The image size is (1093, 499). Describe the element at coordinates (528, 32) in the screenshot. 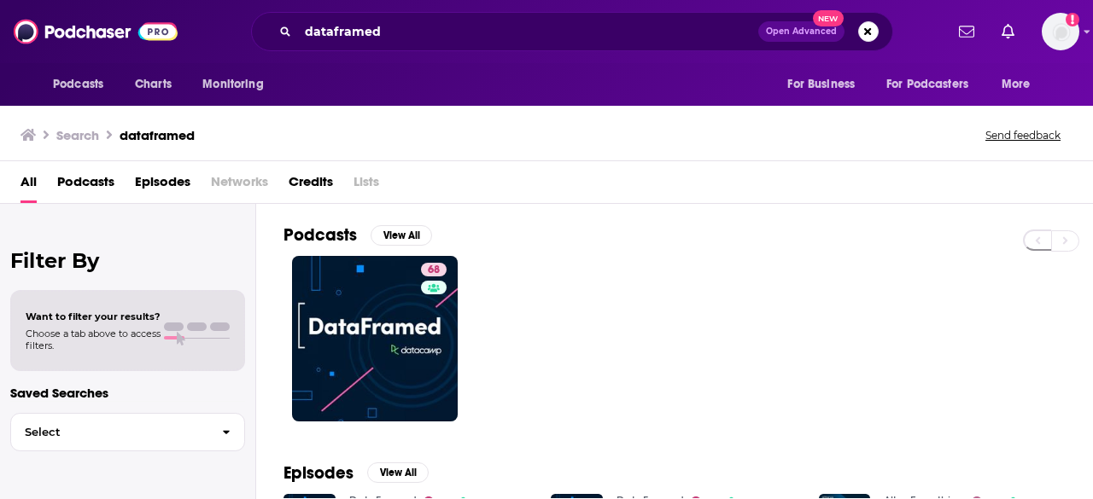

I see `input: Search podcasts, credits, & more...` at that location.